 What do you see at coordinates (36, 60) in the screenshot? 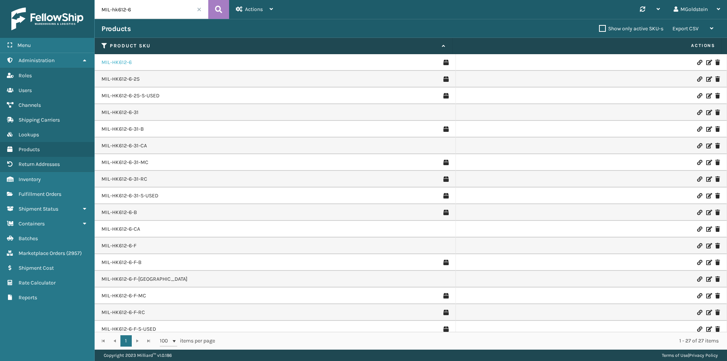
I see `span: Administration` at bounding box center [36, 60].